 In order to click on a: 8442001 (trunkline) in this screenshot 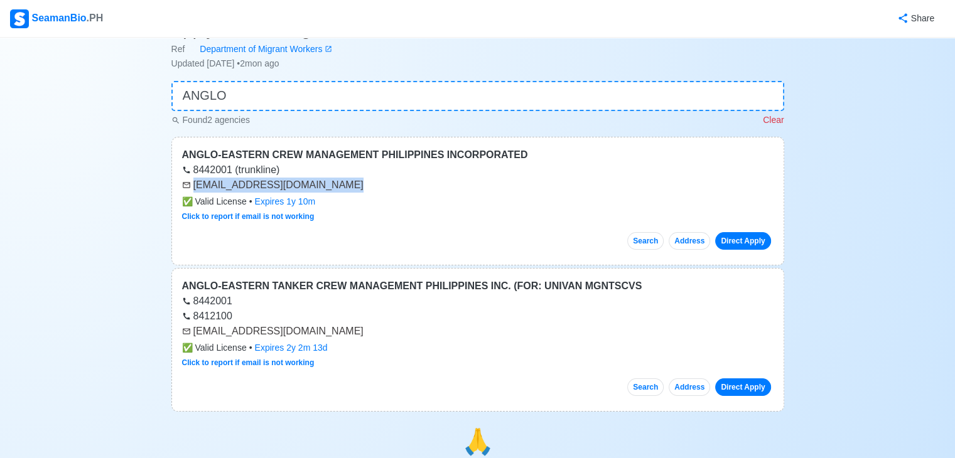, I will do `click(231, 169)`.